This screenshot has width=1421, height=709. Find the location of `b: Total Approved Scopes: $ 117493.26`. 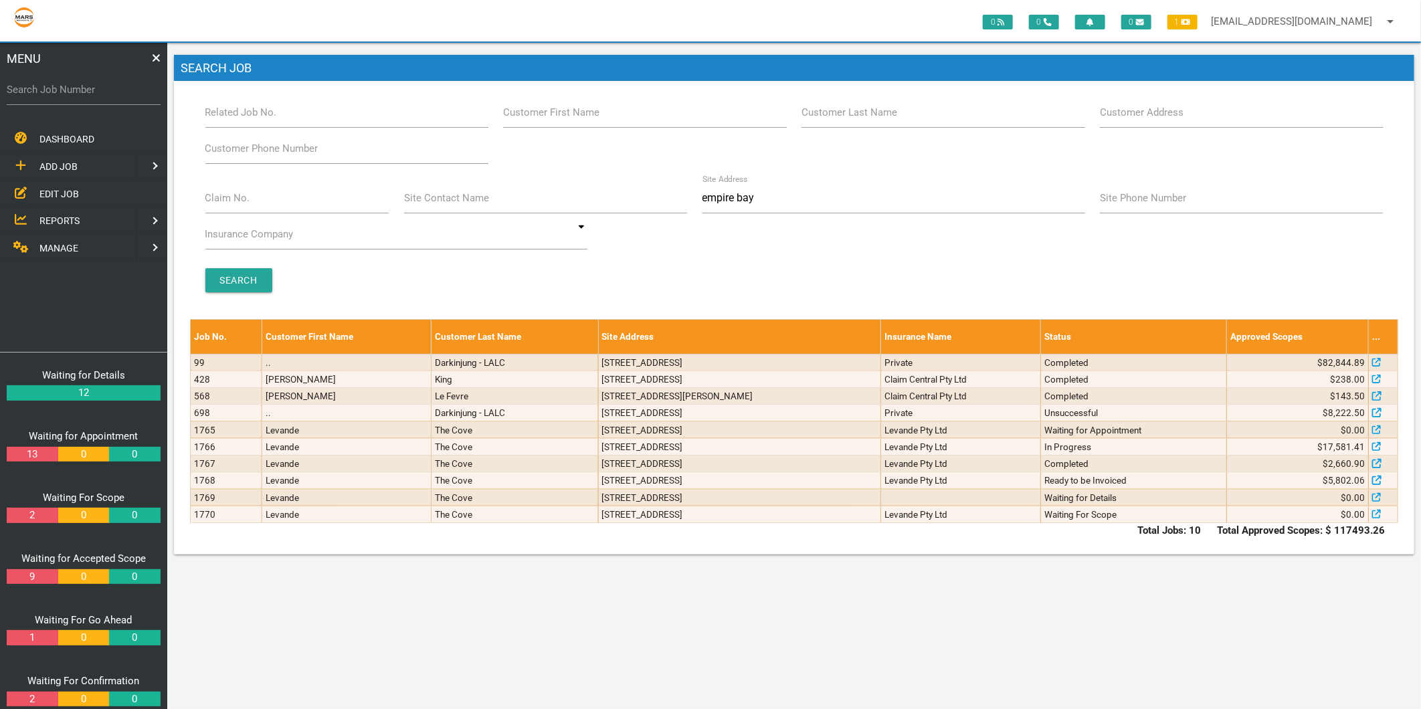

b: Total Approved Scopes: $ 117493.26 is located at coordinates (1300, 530).